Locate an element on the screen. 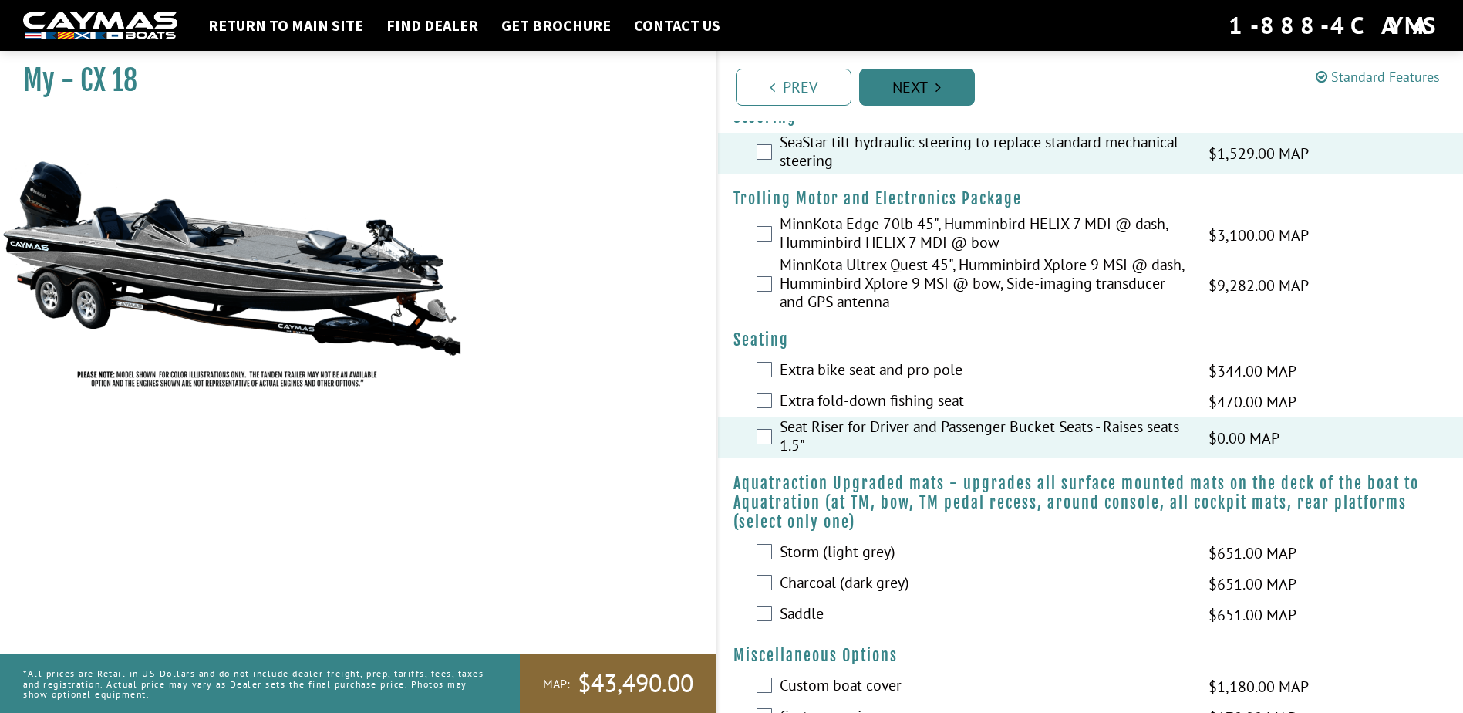  a: Return to main site is located at coordinates (285, 25).